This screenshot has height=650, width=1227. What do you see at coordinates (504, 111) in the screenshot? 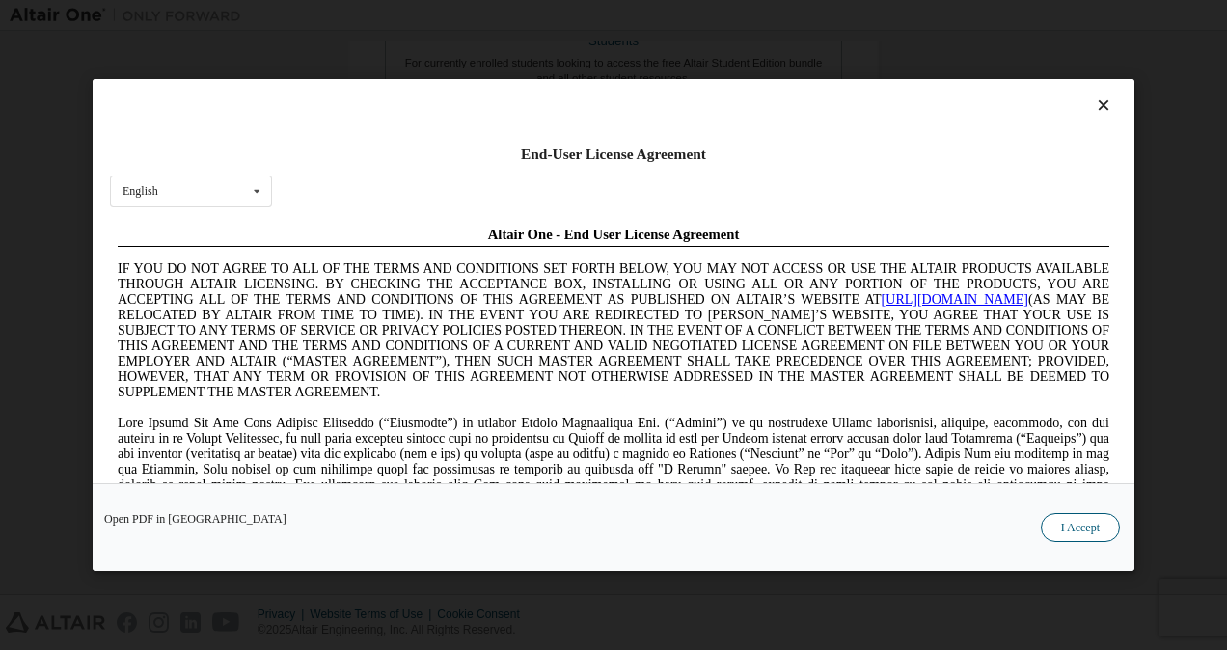
I see `span: IF YOU DO NOT AGREE TO ALL OF THE TERMS AND CONDITIONS SET FORTH BELOW, YOU MAY NOT ACCESS OR USE...` at bounding box center [504, 111].